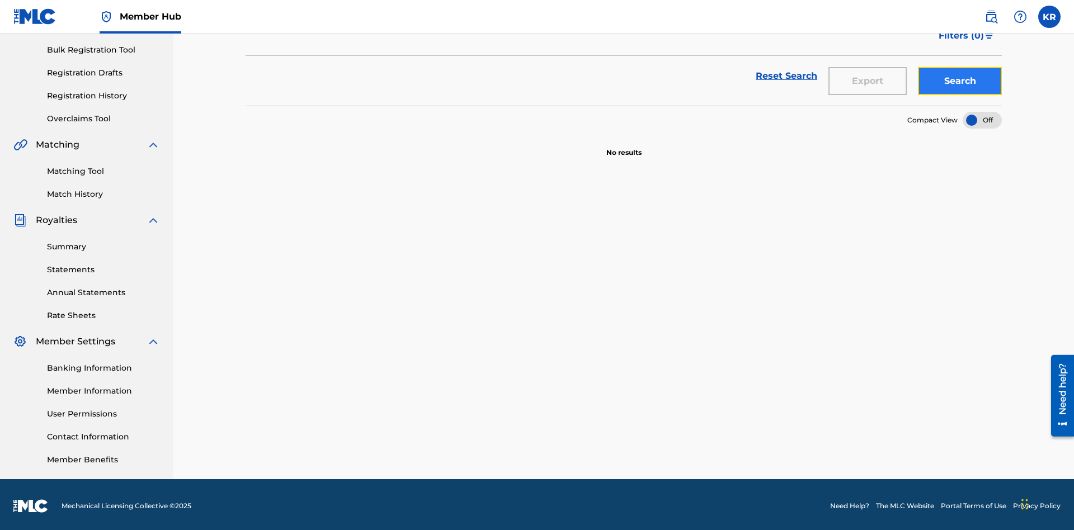 The image size is (1074, 530). Describe the element at coordinates (103, 391) in the screenshot. I see `a: Member Information` at that location.